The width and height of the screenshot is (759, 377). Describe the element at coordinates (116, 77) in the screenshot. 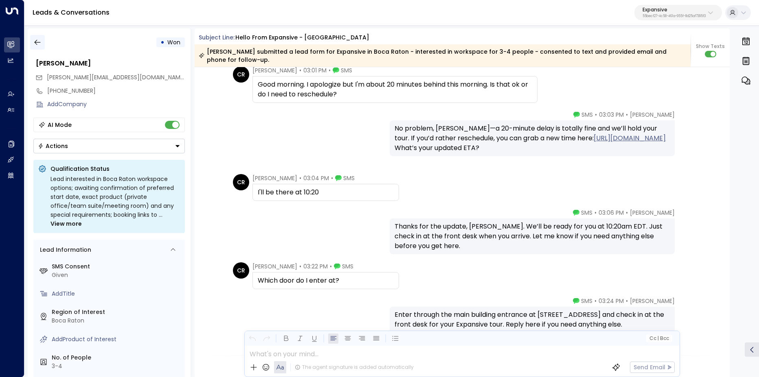

I see `span: cris@rep-fit.com` at that location.